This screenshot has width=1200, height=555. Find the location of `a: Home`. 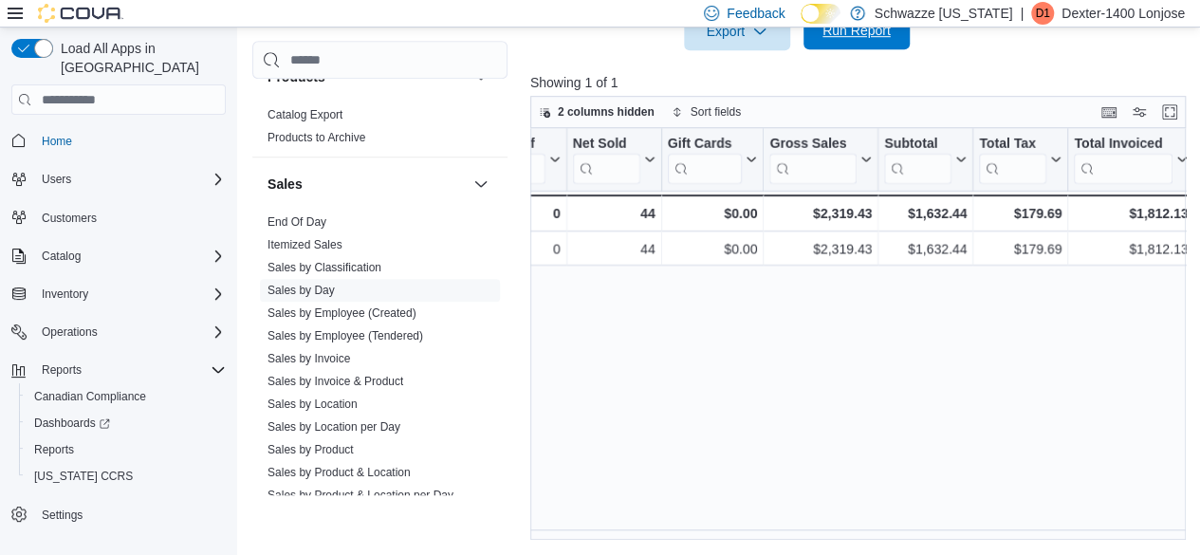

a: Home is located at coordinates (57, 141).